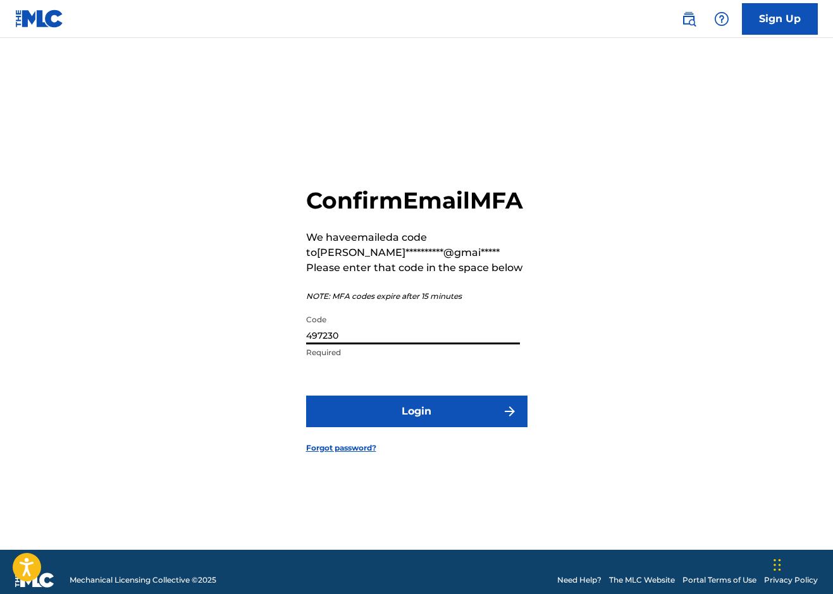 Image resolution: width=833 pixels, height=594 pixels. What do you see at coordinates (417, 412) in the screenshot?
I see `button: Login` at bounding box center [417, 412].